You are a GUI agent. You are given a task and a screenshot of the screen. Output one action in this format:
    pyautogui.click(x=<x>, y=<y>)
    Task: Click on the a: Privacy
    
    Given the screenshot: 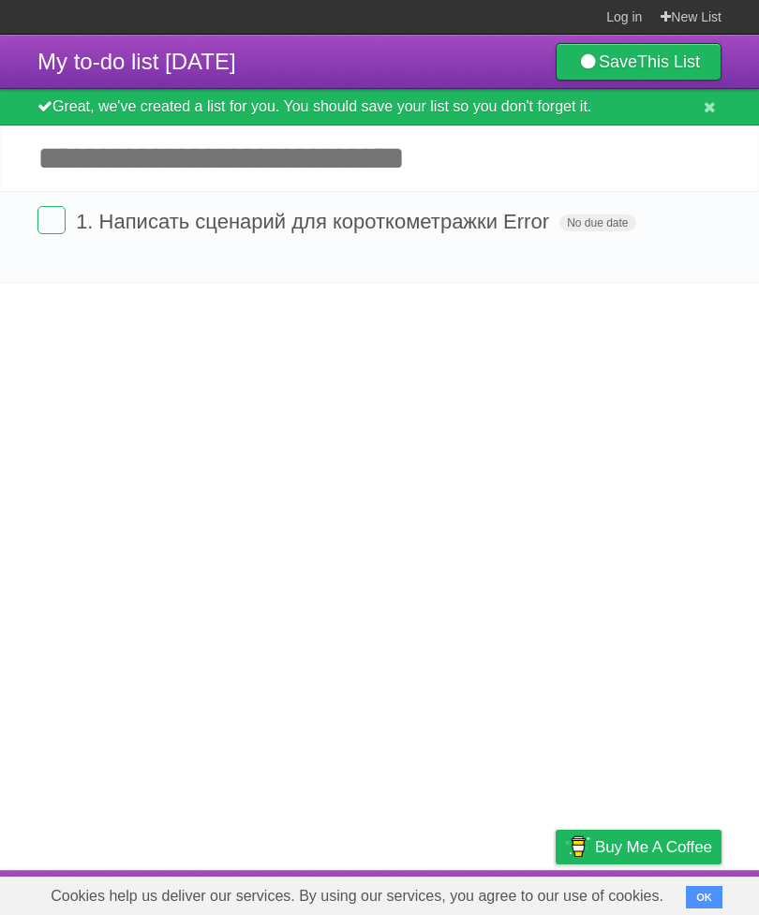 What is the action you would take?
    pyautogui.click(x=555, y=893)
    